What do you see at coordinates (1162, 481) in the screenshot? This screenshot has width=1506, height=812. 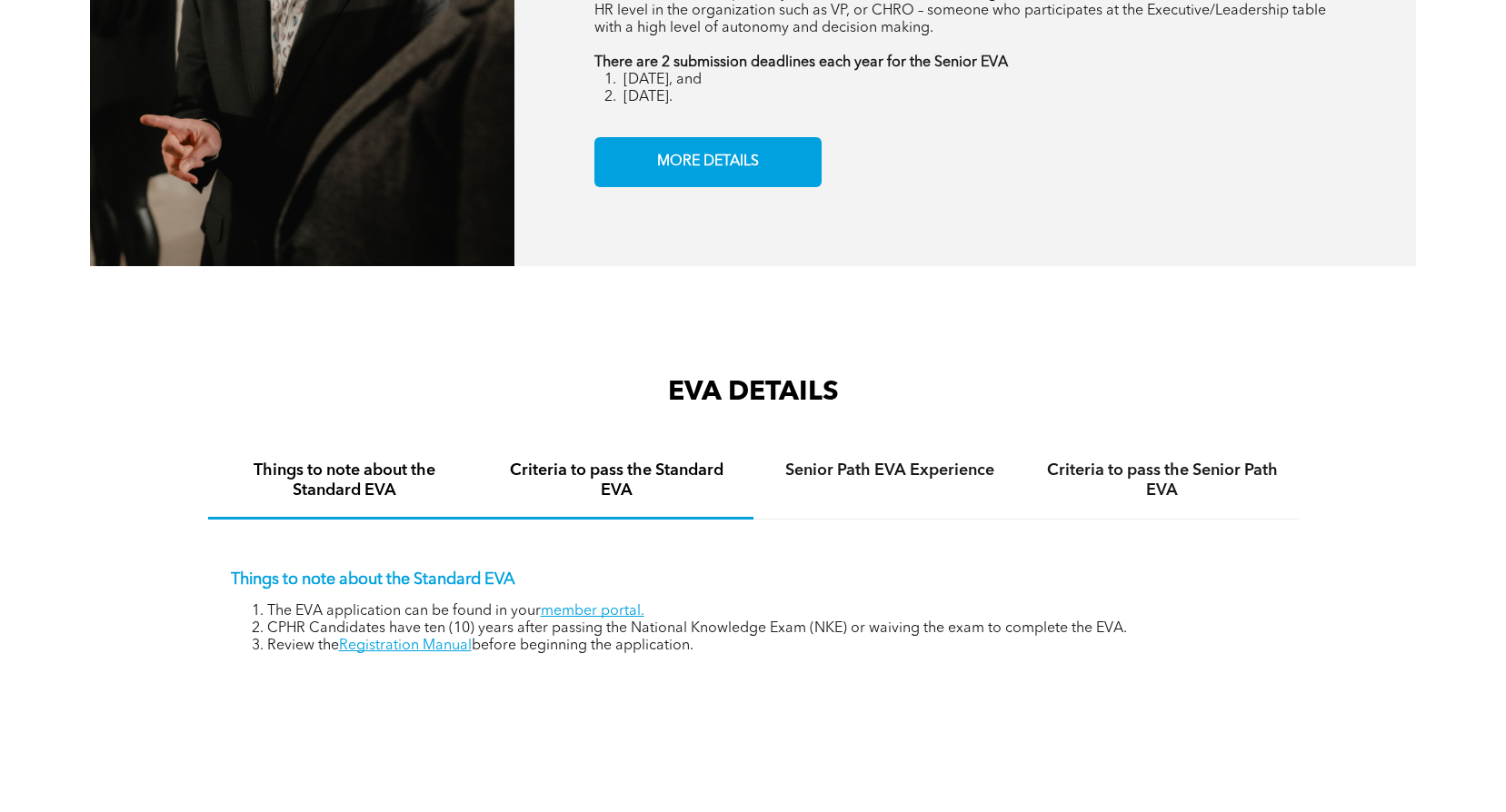 I see `h4: Criteria to pass the Senior Path EVA` at bounding box center [1162, 481].